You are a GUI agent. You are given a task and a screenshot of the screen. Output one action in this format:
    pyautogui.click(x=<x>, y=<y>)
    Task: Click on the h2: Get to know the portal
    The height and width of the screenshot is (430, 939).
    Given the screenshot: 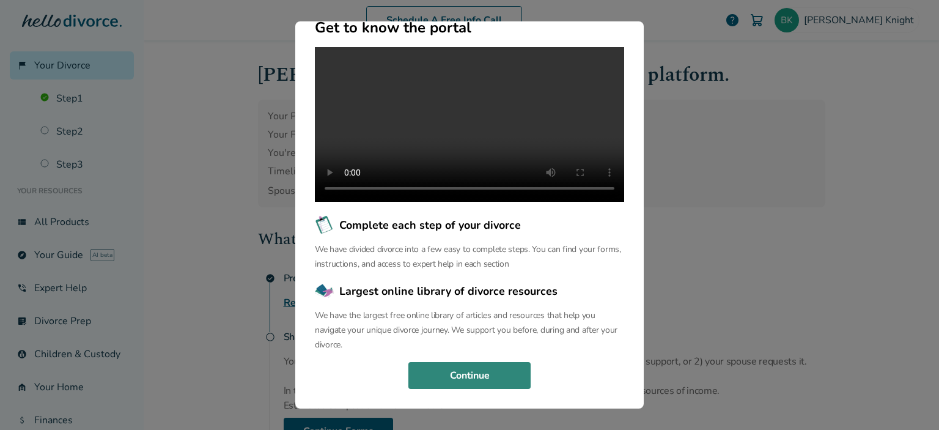 What is the action you would take?
    pyautogui.click(x=470, y=28)
    